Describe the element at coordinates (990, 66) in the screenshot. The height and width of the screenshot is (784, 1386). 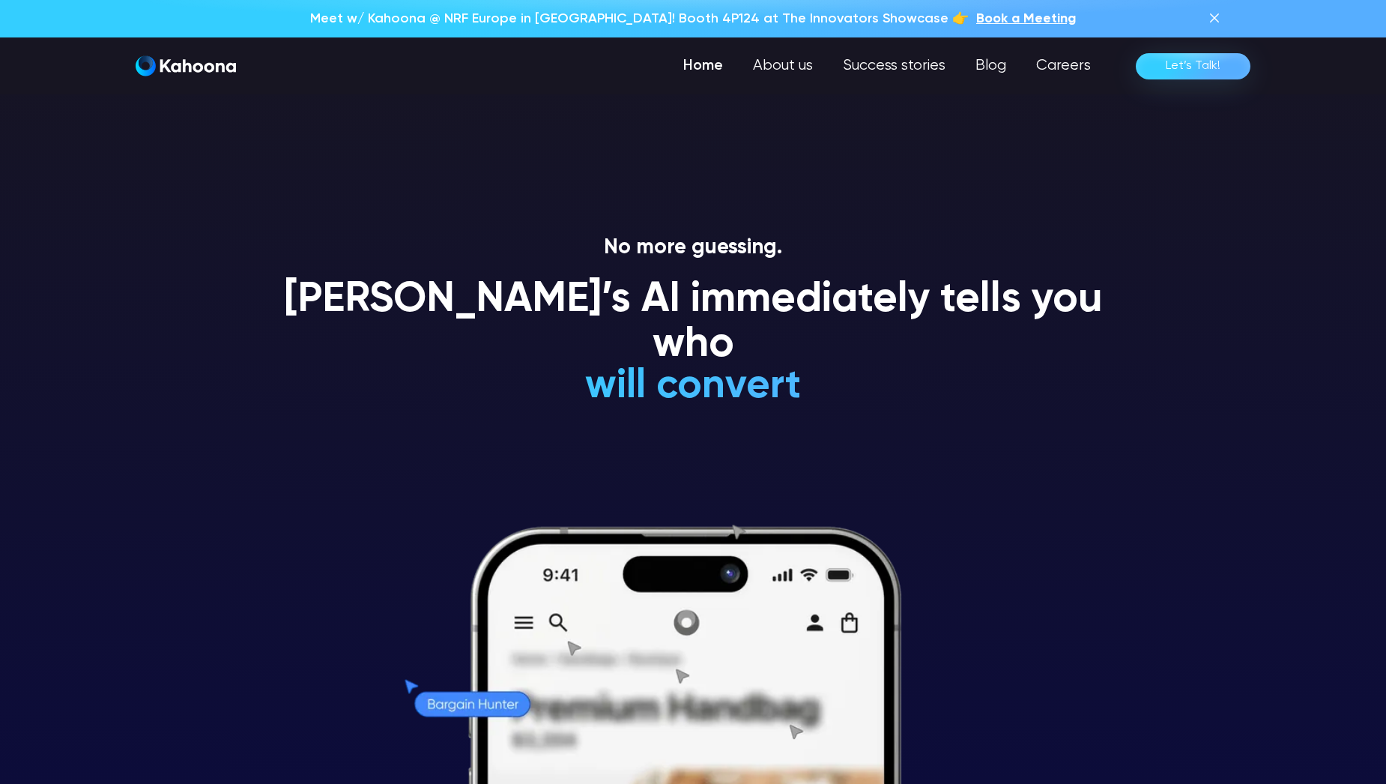
I see `a: Blog` at that location.